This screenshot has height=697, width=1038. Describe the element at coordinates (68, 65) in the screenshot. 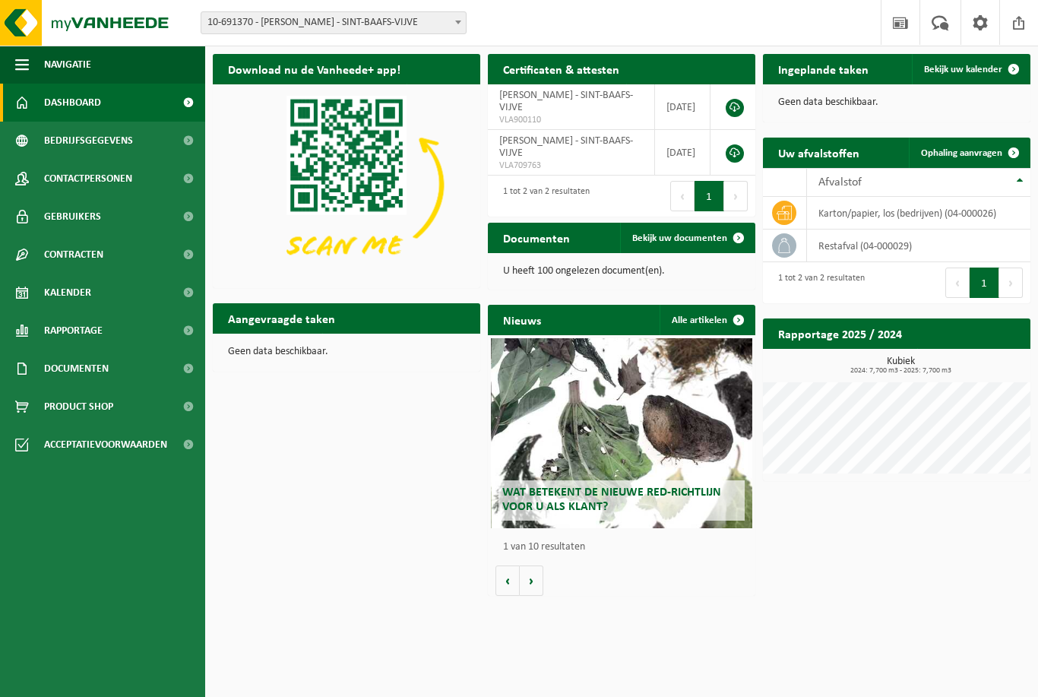

I see `span: Navigatie` at that location.